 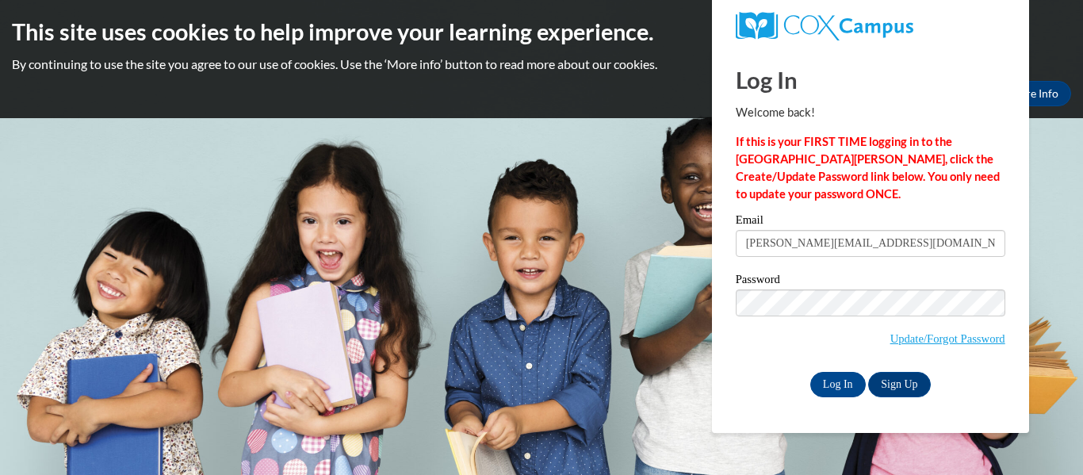 I want to click on h2: This site uses cookies to help improve your learning experience., so click(x=541, y=32).